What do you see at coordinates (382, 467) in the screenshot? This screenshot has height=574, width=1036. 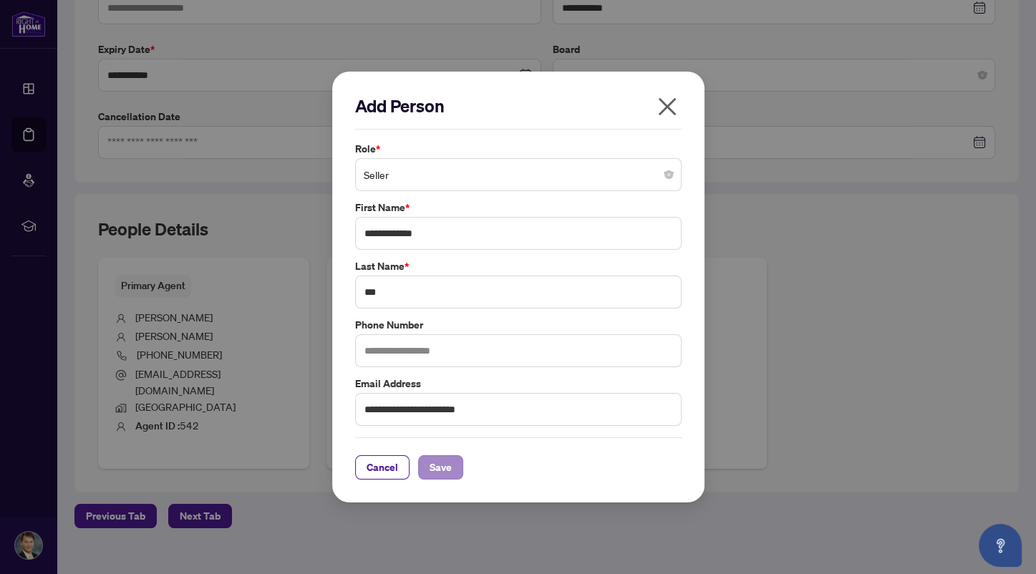 I see `span: Cancel` at bounding box center [382, 467].